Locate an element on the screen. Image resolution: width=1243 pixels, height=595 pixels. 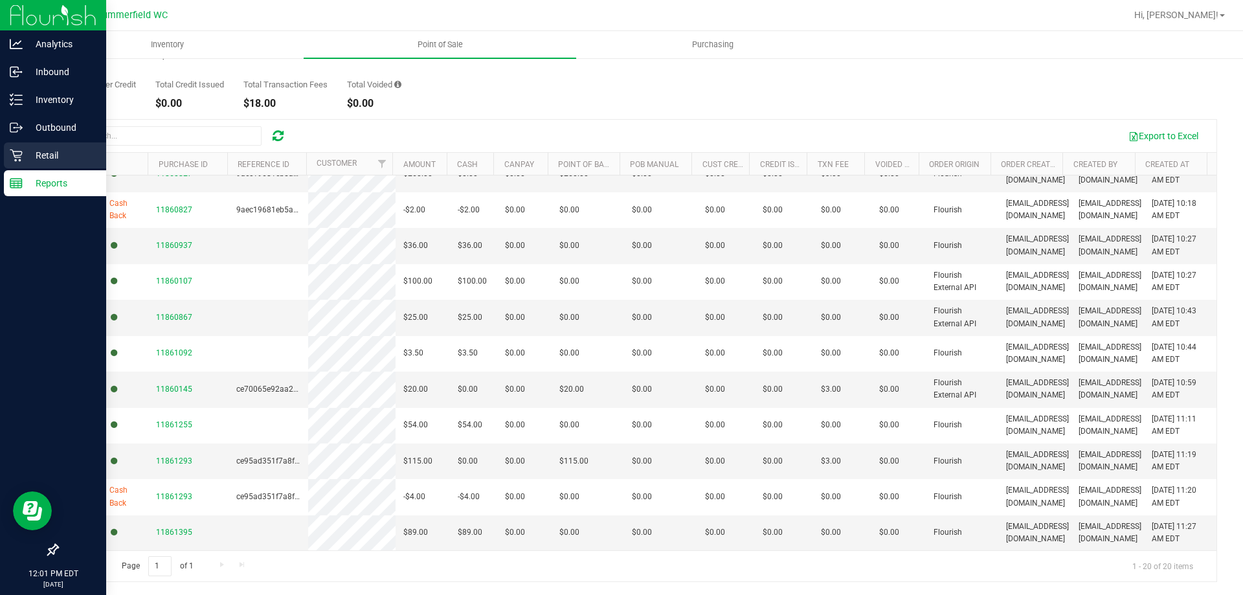
span: $36.00 is located at coordinates (415, 245).